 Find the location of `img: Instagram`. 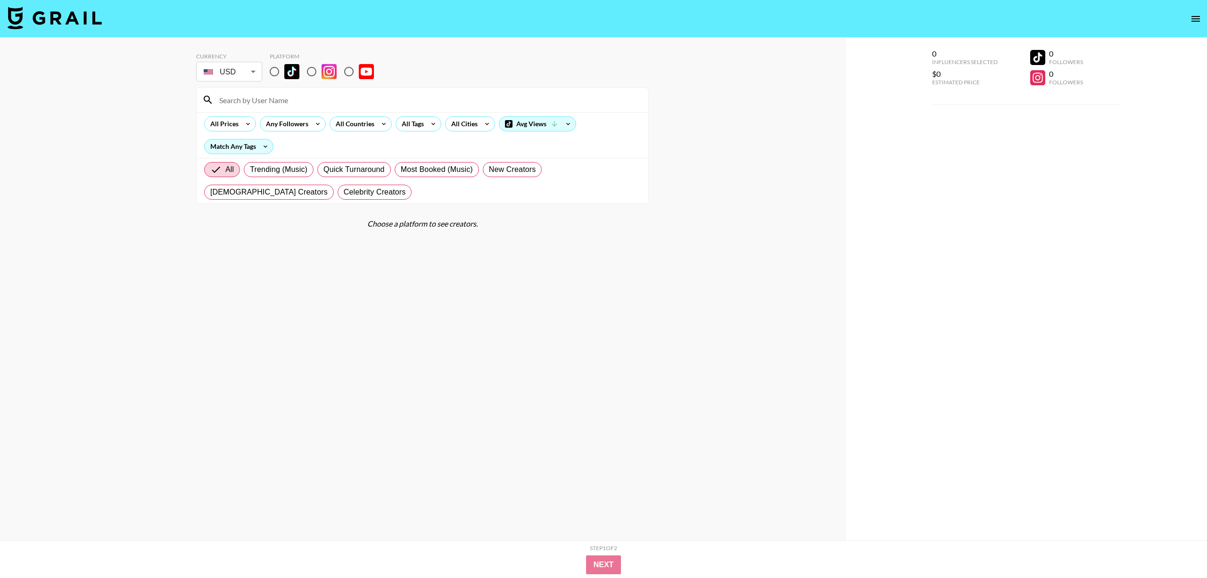

img: Instagram is located at coordinates (329, 72).